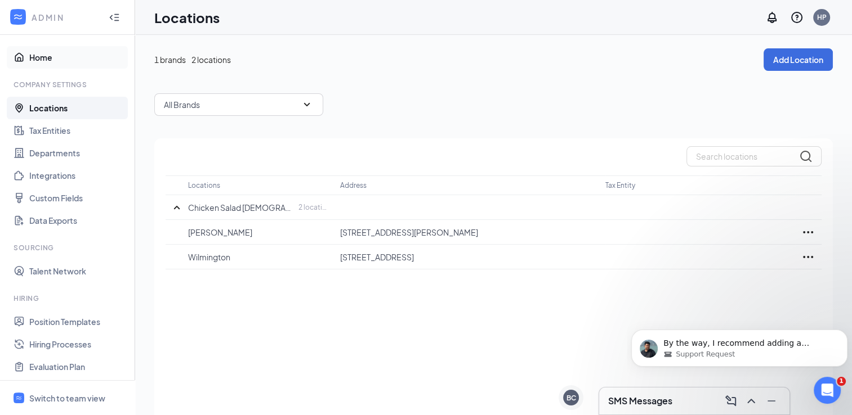 This screenshot has height=415, width=852. I want to click on svg: SmallChevronDown, so click(307, 105).